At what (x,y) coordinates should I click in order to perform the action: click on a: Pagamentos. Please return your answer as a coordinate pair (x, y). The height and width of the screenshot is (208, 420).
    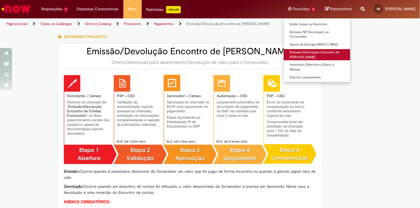
    Looking at the image, I should click on (164, 24).